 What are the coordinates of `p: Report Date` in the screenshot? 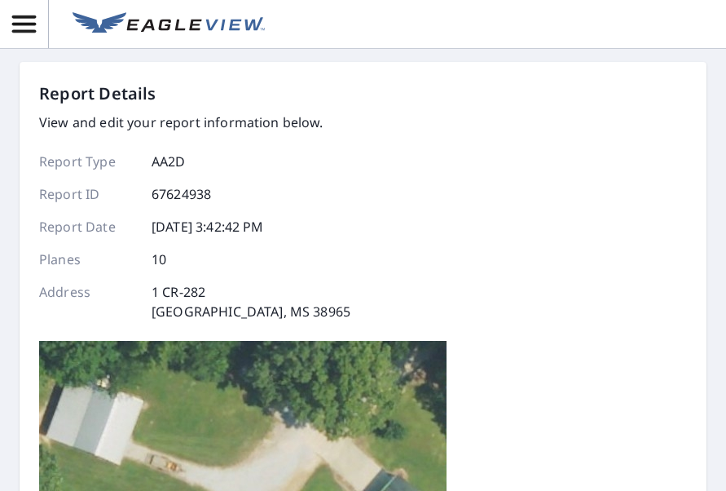 It's located at (88, 227).